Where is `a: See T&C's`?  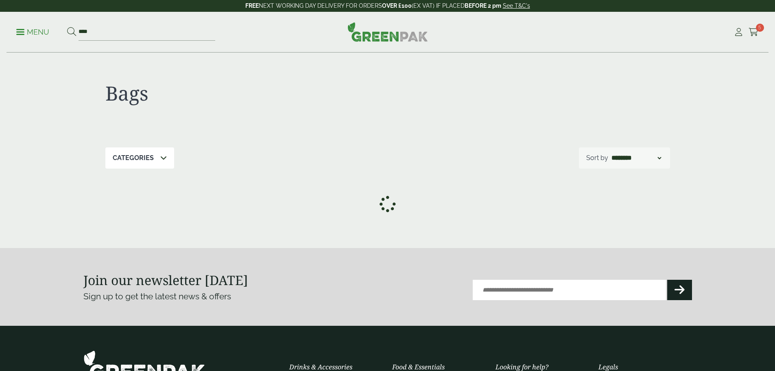 a: See T&C's is located at coordinates (516, 6).